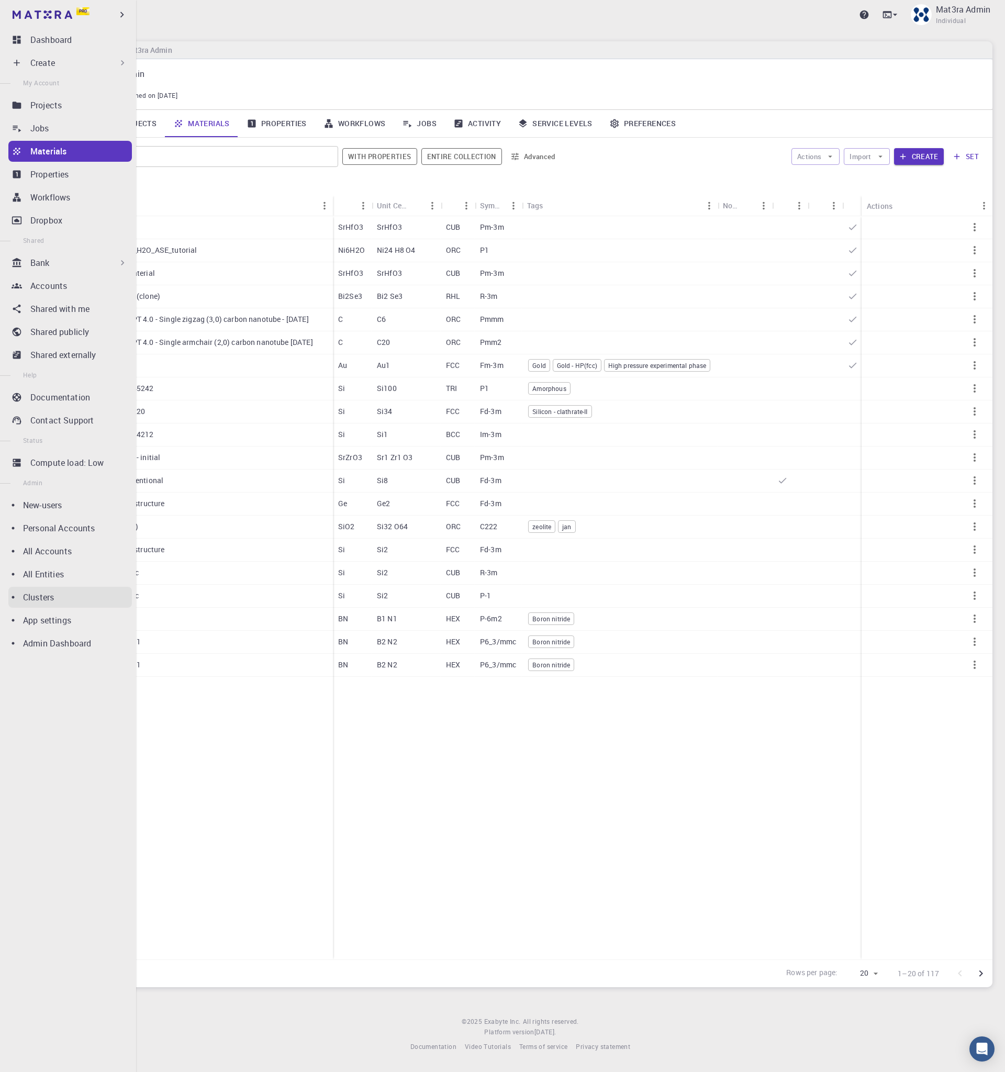 This screenshot has height=1072, width=1005. Describe the element at coordinates (219, 206) in the screenshot. I see `div: Name` at that location.